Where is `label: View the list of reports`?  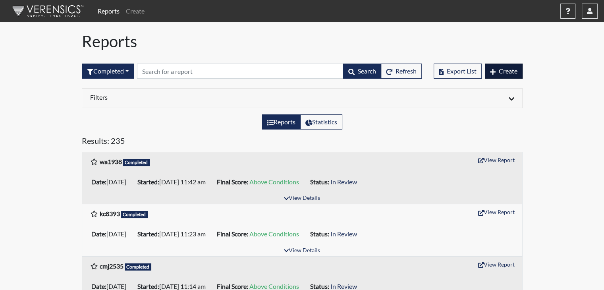 label: View the list of reports is located at coordinates (281, 122).